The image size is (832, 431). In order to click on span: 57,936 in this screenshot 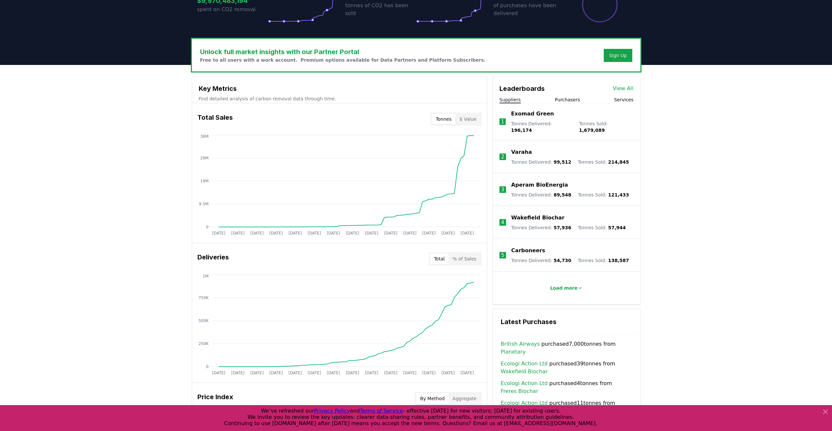, I will do `click(563, 228)`.